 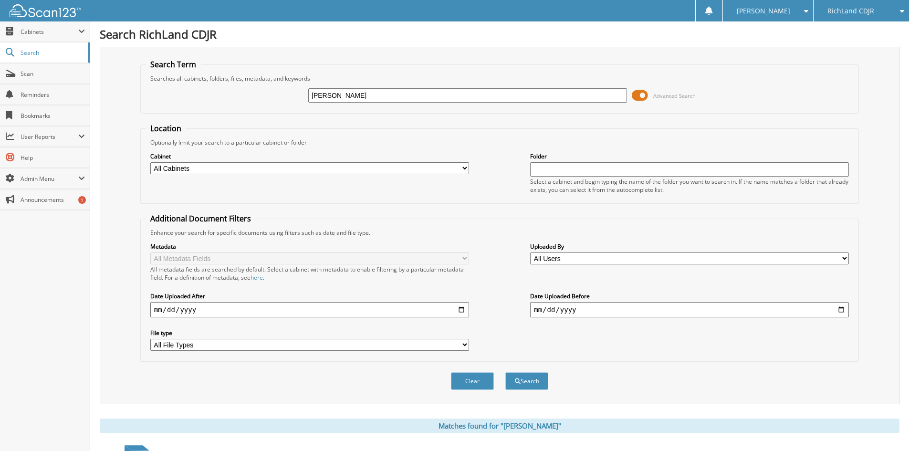 I want to click on a: here, so click(x=257, y=277).